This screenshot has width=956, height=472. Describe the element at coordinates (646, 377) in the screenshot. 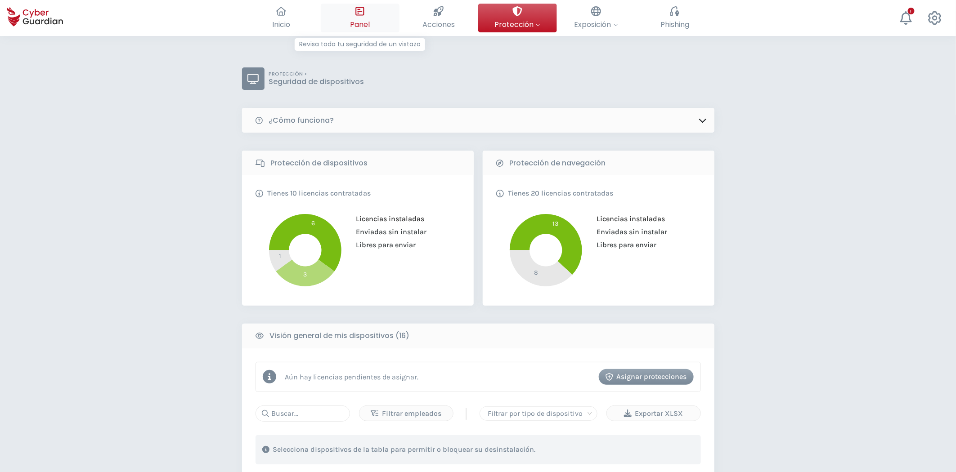

I see `button: Asignar protecciones` at that location.